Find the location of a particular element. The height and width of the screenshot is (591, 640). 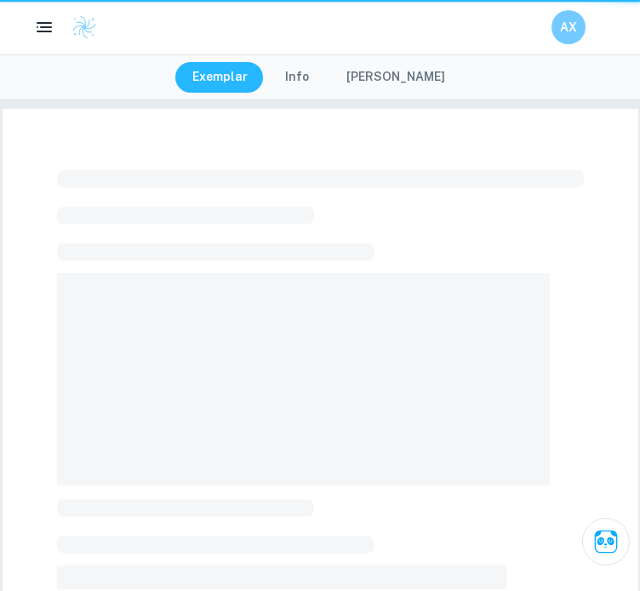

button: AX is located at coordinates (568, 27).